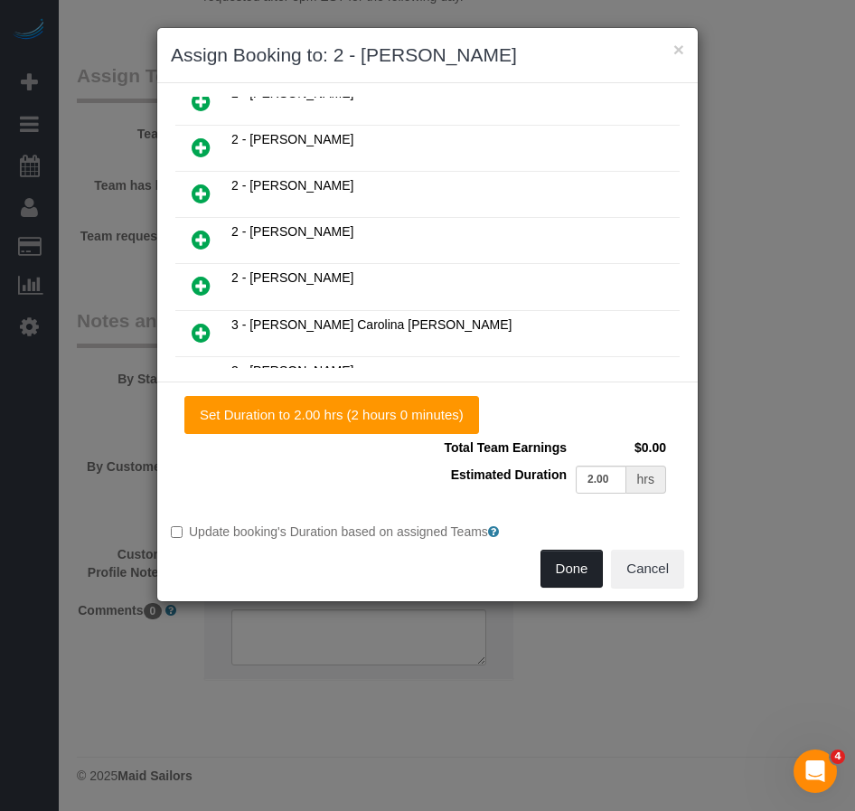 This screenshot has width=855, height=811. I want to click on input: Update booking's Duration based on assigned Teams, so click(176, 532).